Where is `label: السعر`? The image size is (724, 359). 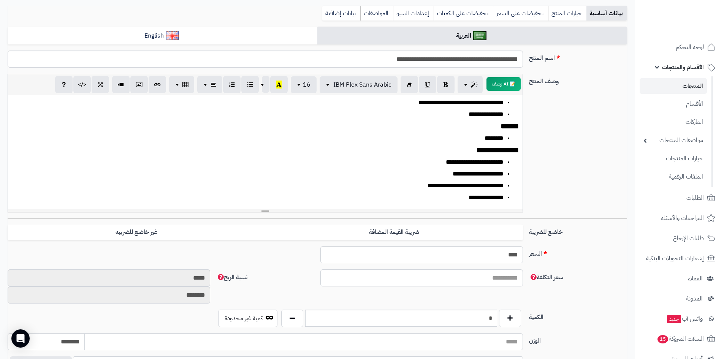 label: السعر is located at coordinates (578, 252).